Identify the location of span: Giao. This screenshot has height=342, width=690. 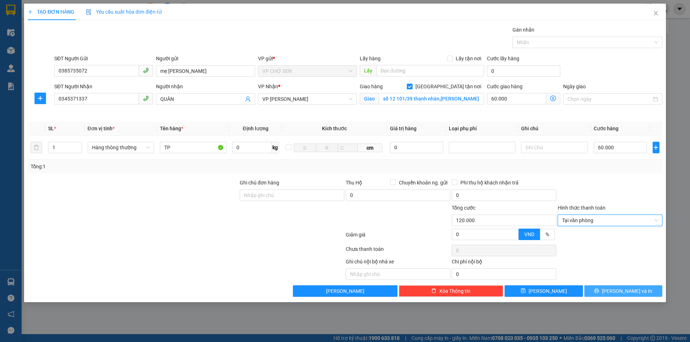
(369, 99).